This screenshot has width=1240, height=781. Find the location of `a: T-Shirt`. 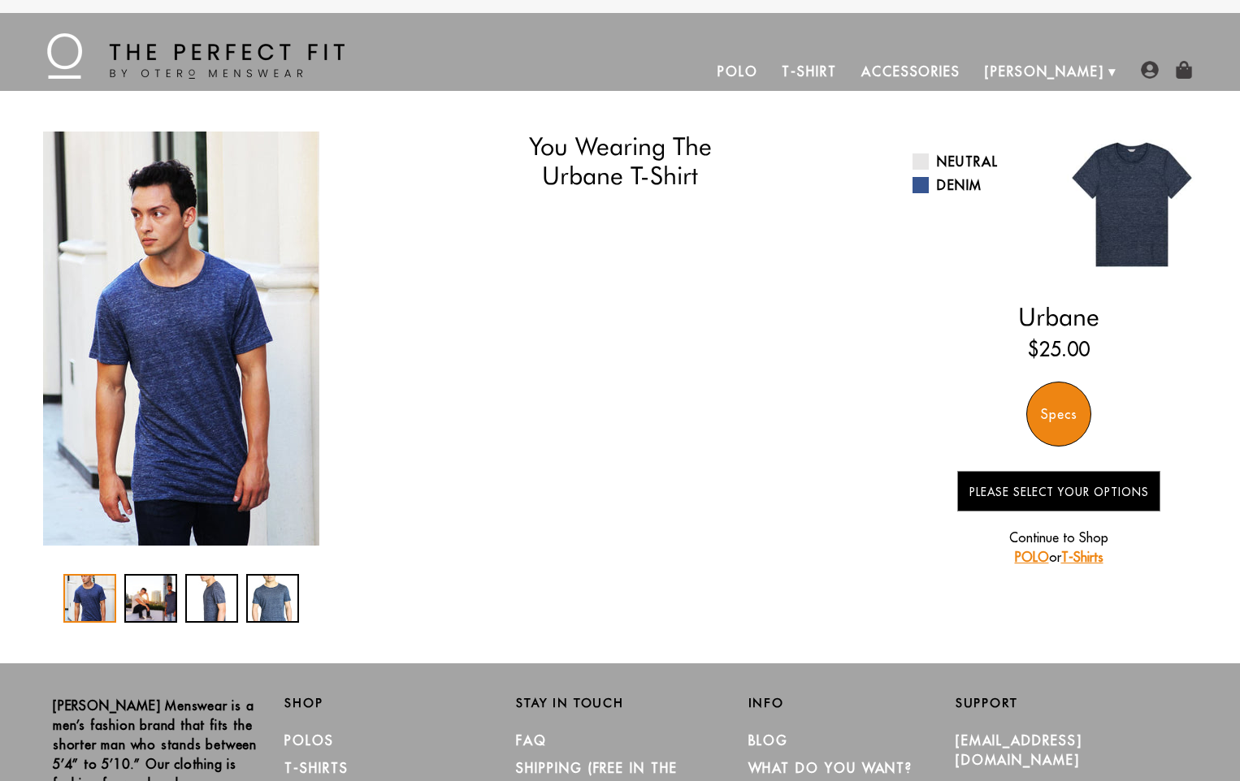

a: T-Shirt is located at coordinates (808, 71).